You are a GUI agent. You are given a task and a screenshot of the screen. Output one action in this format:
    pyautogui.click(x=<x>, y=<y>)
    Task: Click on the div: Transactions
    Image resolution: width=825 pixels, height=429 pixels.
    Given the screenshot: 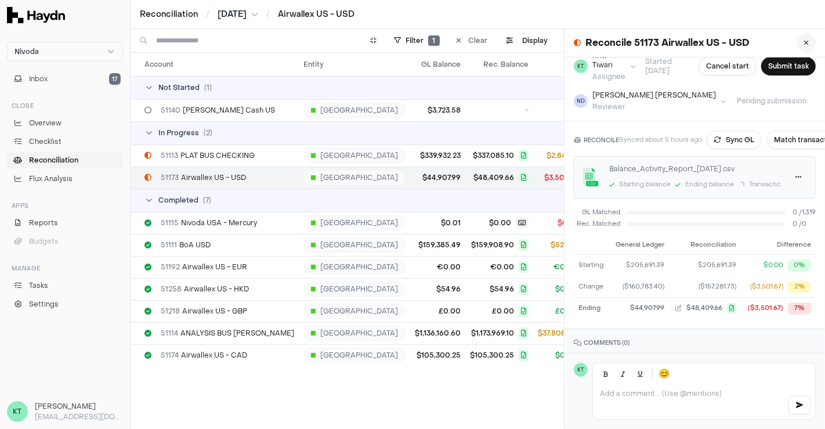 What is the action you would take?
    pyautogui.click(x=769, y=184)
    